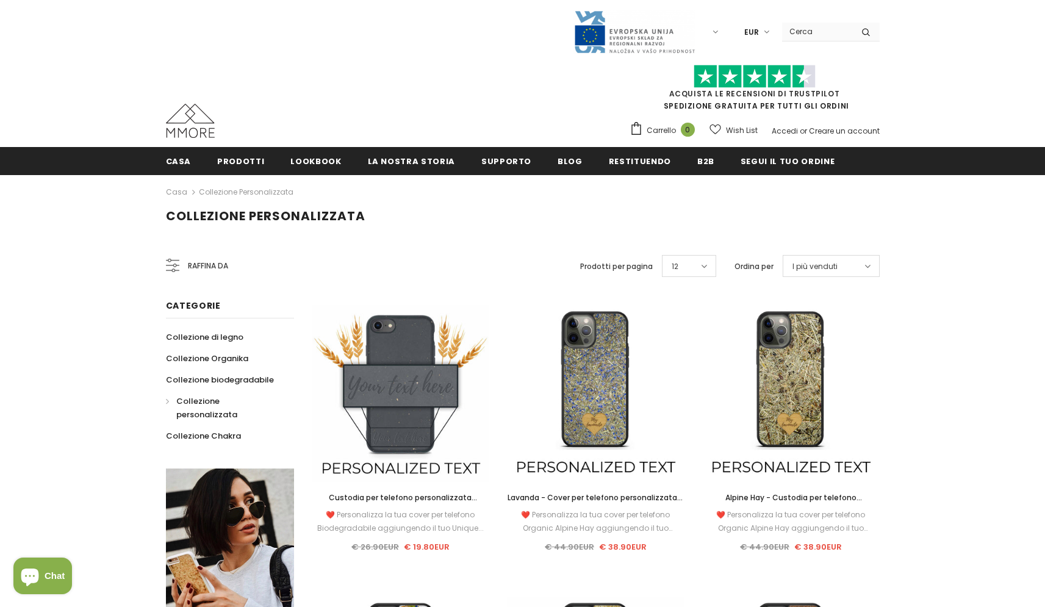 The width and height of the screenshot is (1045, 607). I want to click on span: or, so click(804, 131).